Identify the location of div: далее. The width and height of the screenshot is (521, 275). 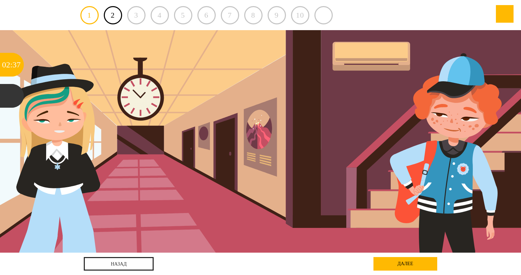
(405, 264).